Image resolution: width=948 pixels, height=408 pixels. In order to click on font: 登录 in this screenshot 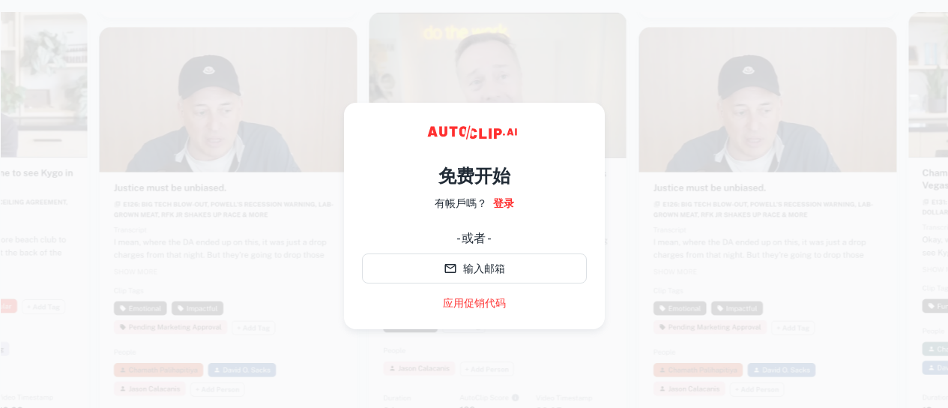, I will do `click(504, 203)`.